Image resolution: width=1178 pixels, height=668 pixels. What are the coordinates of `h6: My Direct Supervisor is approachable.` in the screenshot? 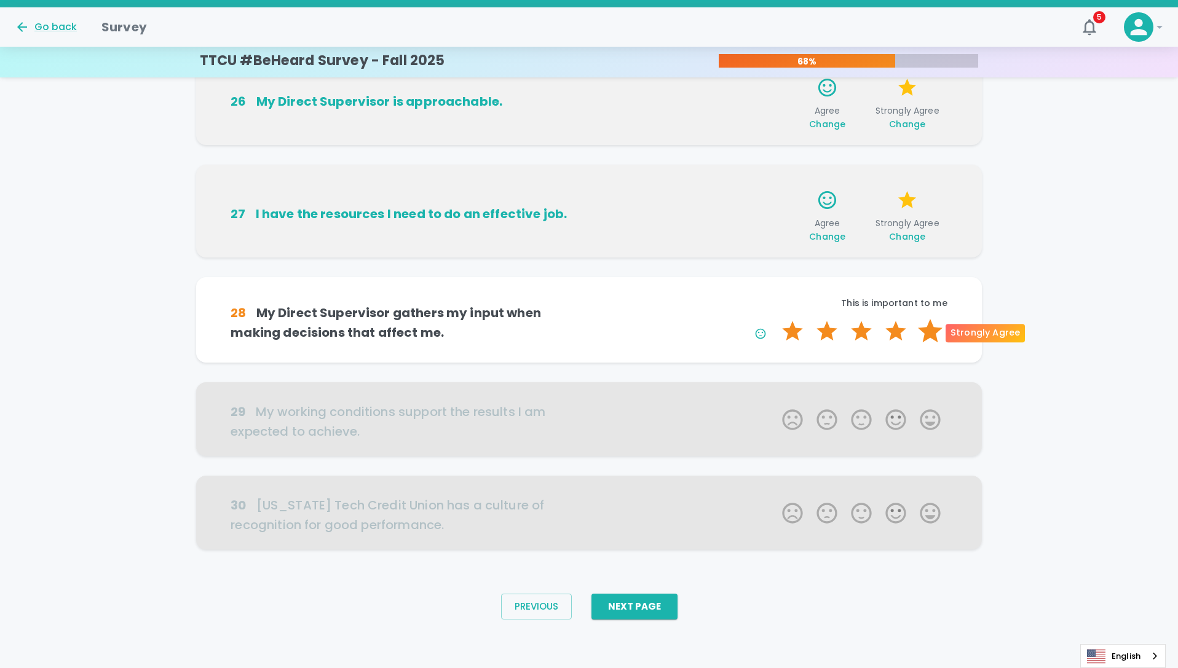 It's located at (410, 101).